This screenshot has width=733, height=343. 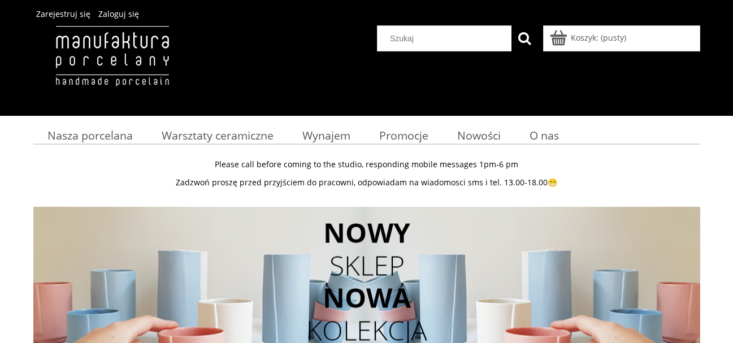 I want to click on span: Zaloguj się, so click(x=119, y=14).